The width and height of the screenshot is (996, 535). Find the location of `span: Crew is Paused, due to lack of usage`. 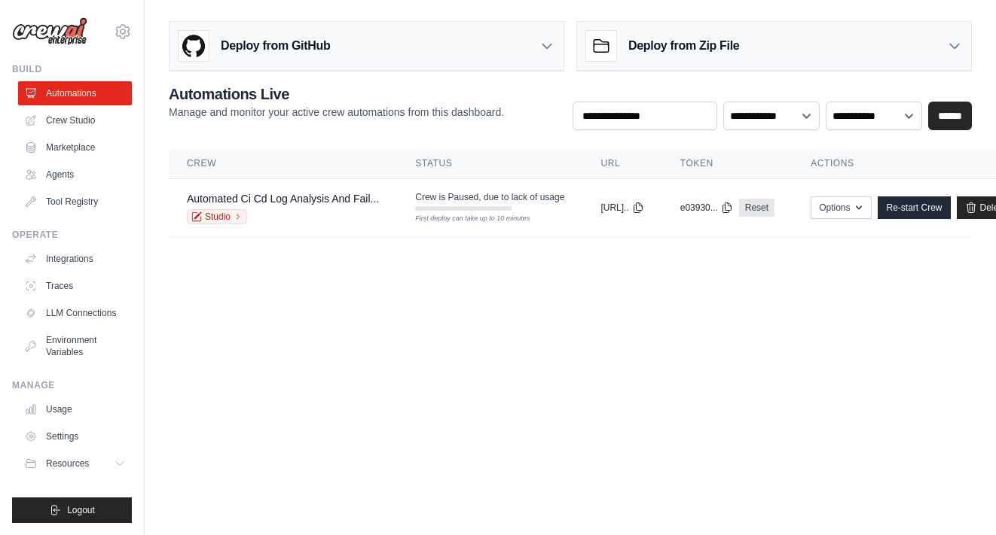

span: Crew is Paused, due to lack of usage is located at coordinates (489, 197).